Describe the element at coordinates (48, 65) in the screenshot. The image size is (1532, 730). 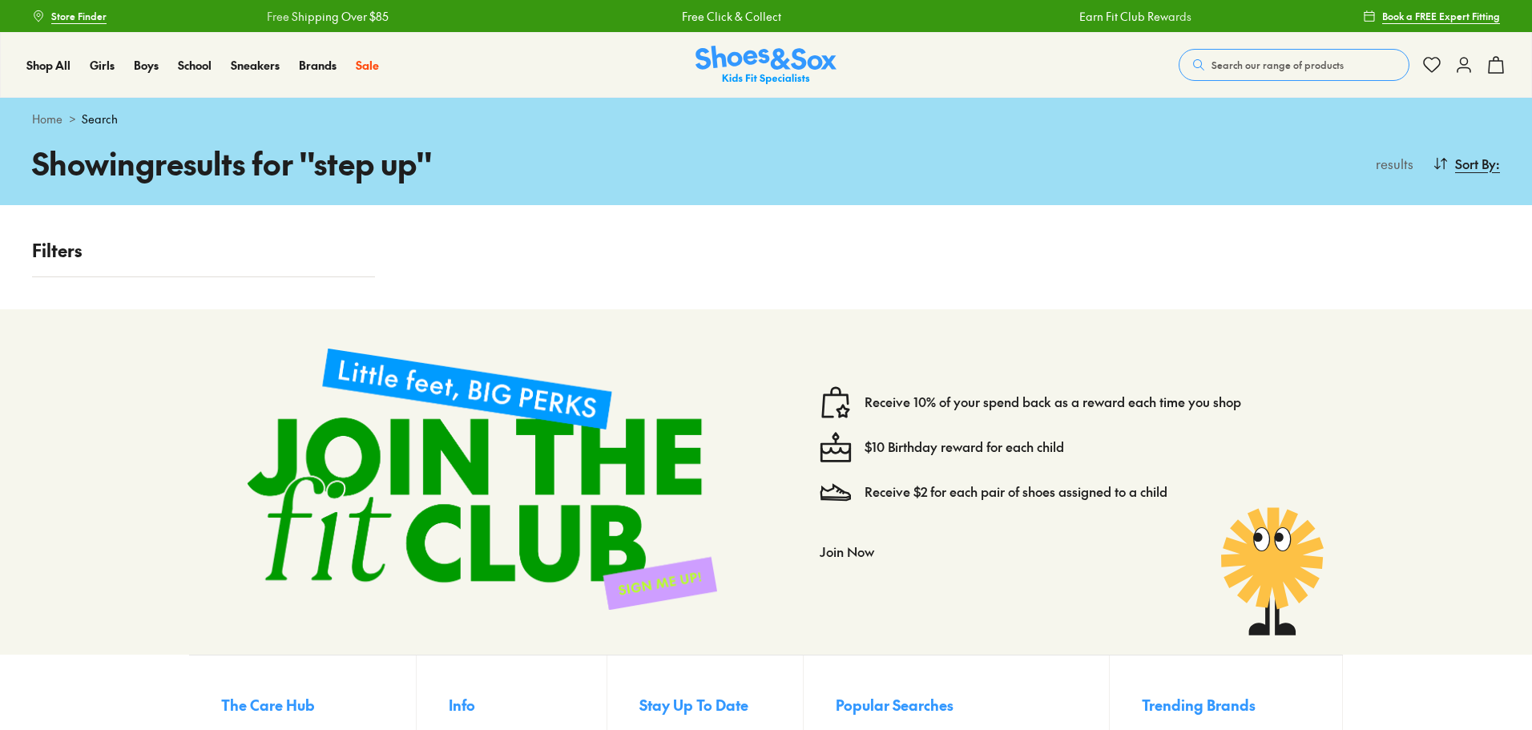
I see `a: Shop All` at that location.